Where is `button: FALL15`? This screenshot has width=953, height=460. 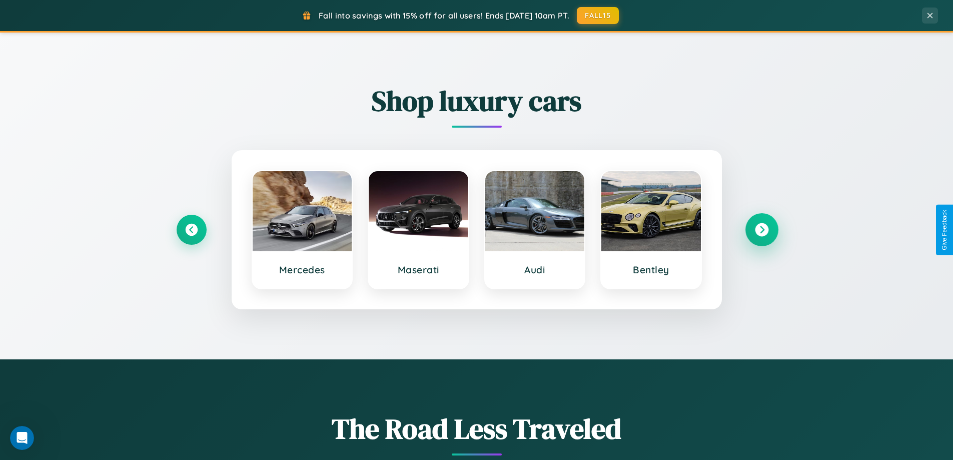 button: FALL15 is located at coordinates (598, 16).